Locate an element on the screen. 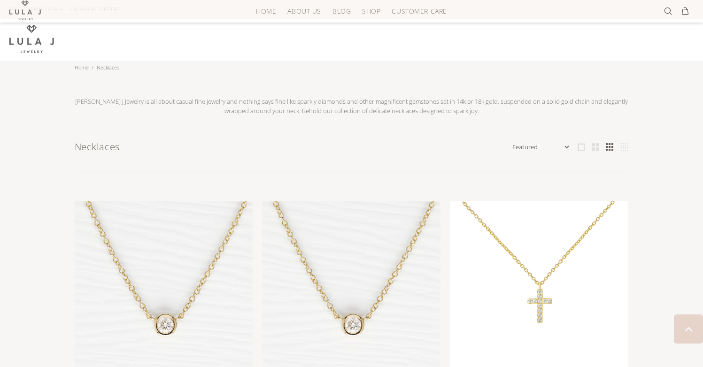 This screenshot has height=367, width=703. li: Necklaces is located at coordinates (107, 68).